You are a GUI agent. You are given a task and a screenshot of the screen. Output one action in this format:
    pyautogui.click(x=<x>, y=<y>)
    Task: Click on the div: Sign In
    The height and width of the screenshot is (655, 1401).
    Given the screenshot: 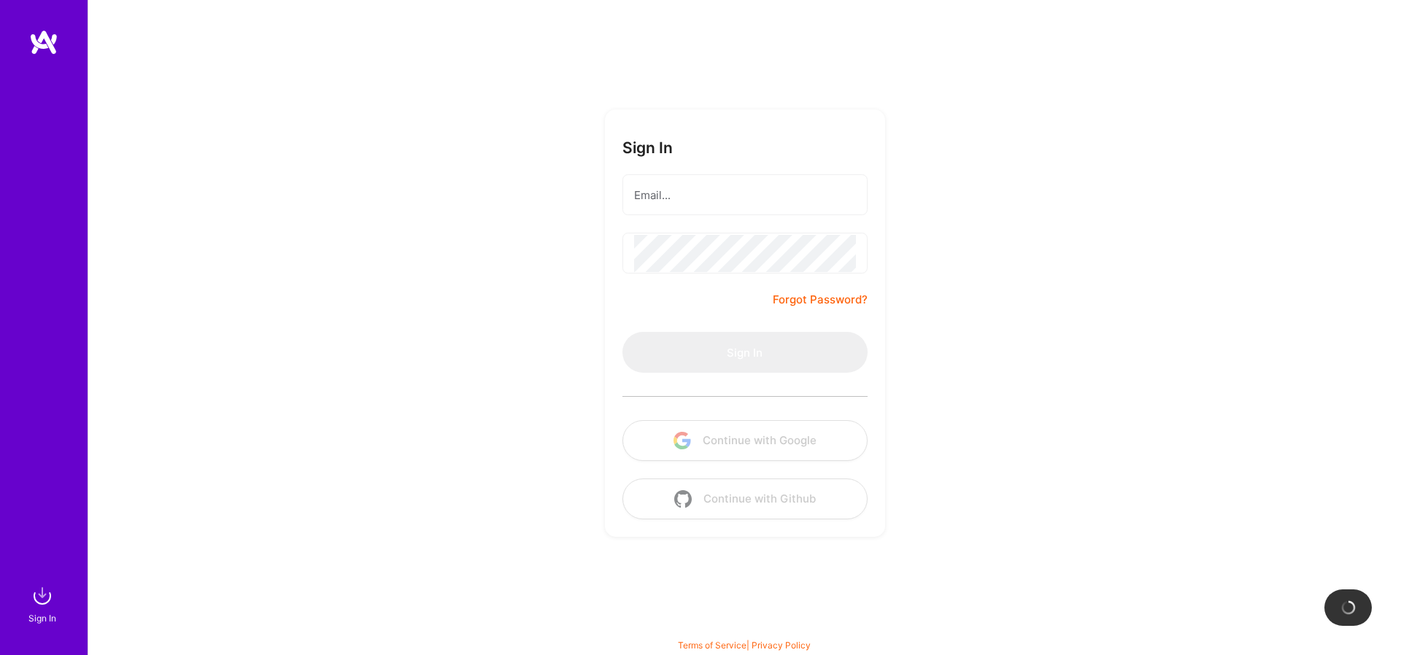 What is the action you would take?
    pyautogui.click(x=42, y=618)
    